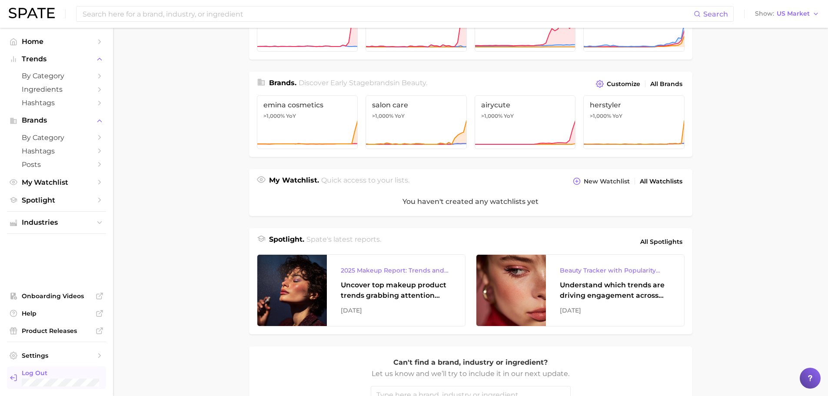 The width and height of the screenshot is (828, 396). Describe the element at coordinates (57, 200) in the screenshot. I see `a: Spotlight` at that location.